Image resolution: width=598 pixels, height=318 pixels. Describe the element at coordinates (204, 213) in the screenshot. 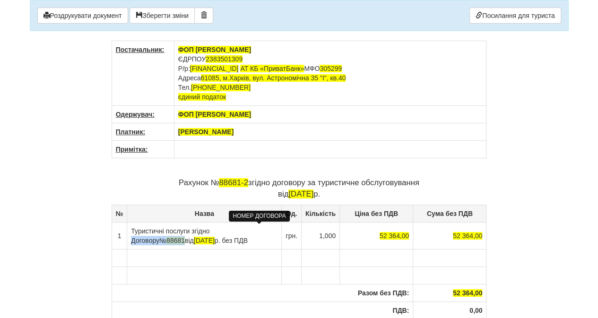

I see `th: Назва` at that location.